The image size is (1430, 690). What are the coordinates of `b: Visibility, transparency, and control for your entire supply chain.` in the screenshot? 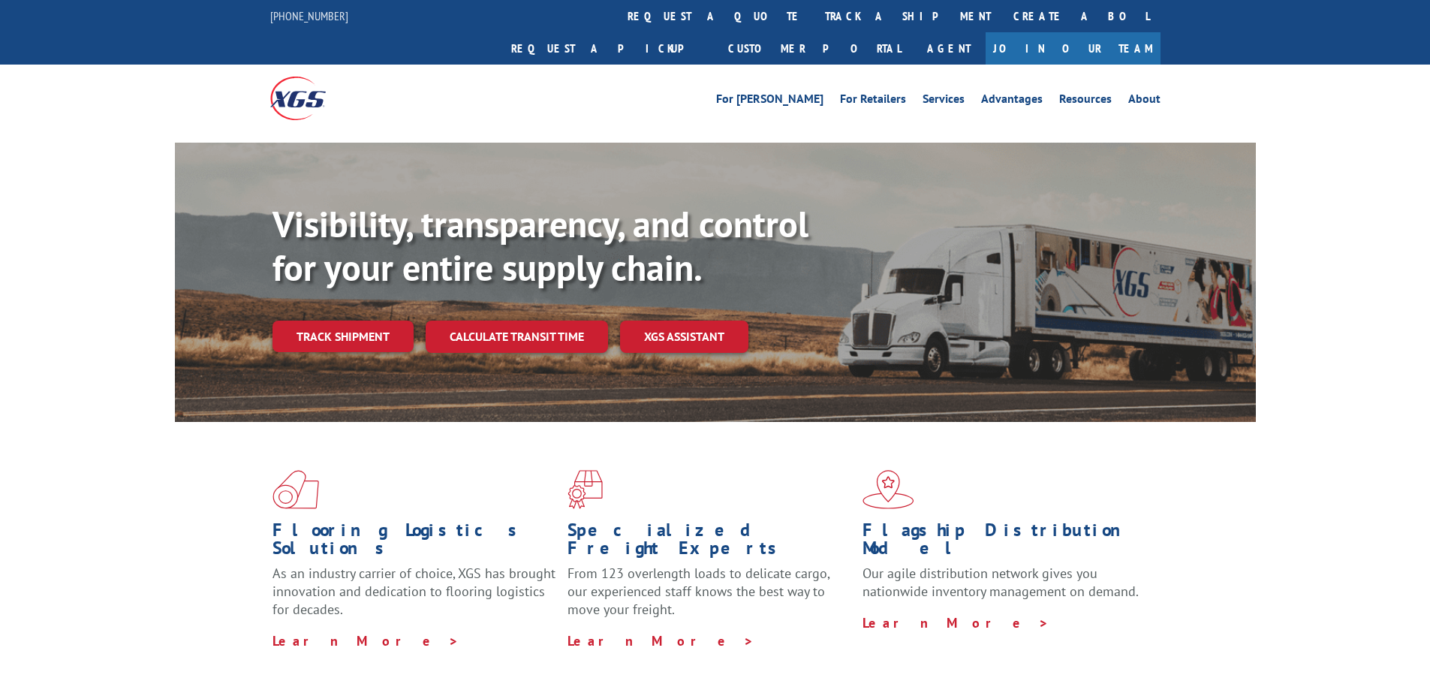 It's located at (540, 245).